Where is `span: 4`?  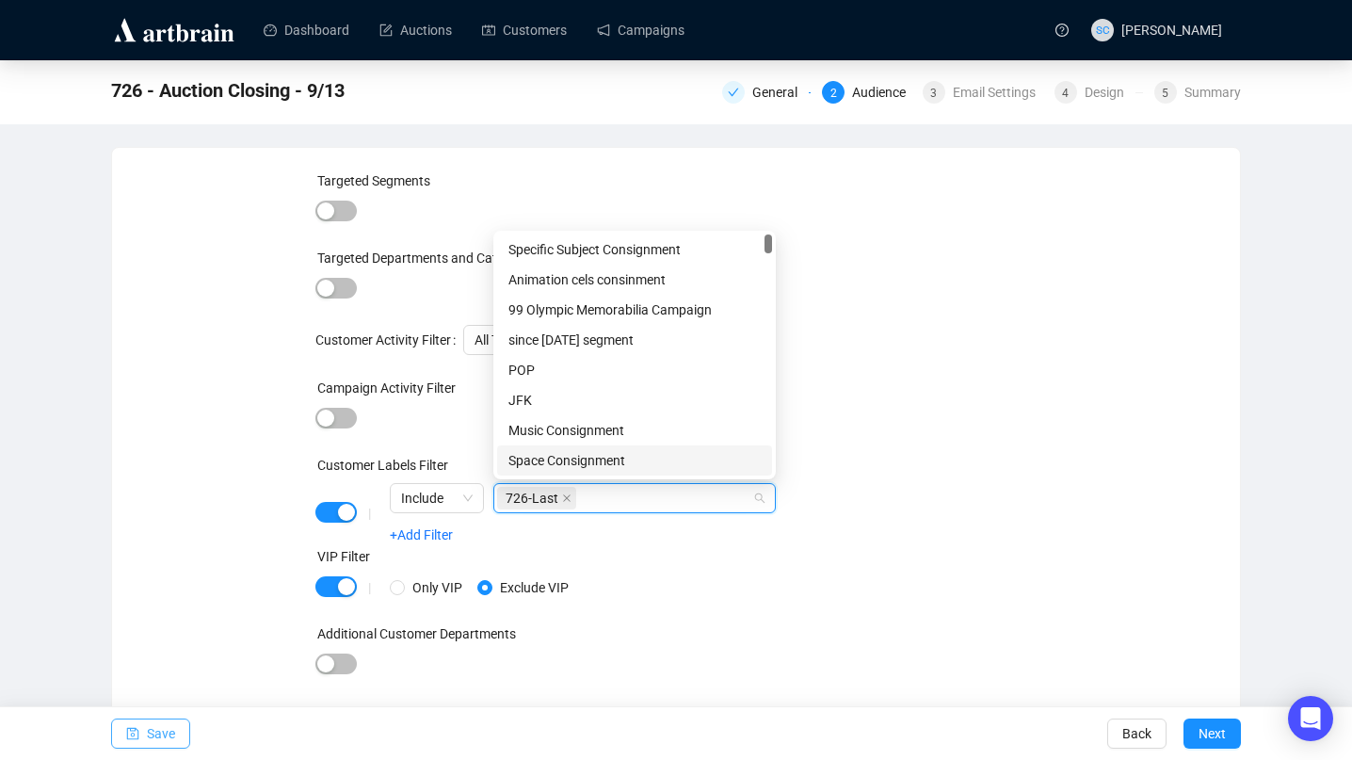 span: 4 is located at coordinates (1065, 93).